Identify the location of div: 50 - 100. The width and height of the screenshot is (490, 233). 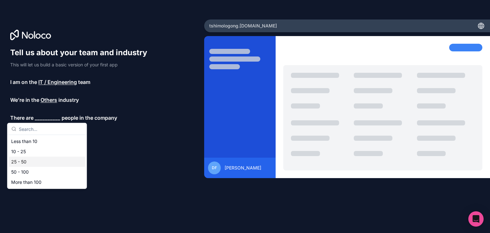
(47, 172).